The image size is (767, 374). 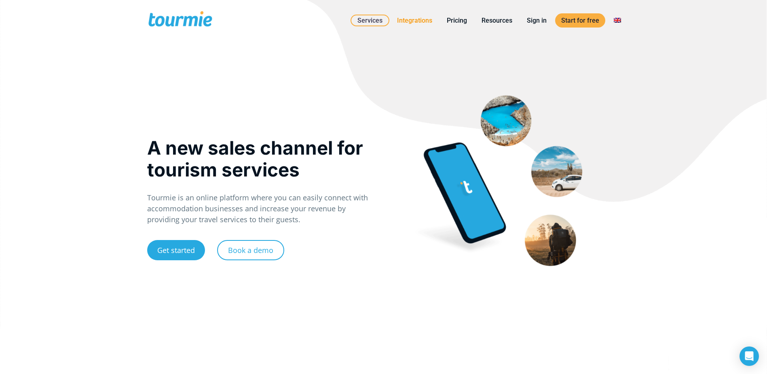 What do you see at coordinates (261, 159) in the screenshot?
I see `h1: A new sales channel for tourism services` at bounding box center [261, 159].